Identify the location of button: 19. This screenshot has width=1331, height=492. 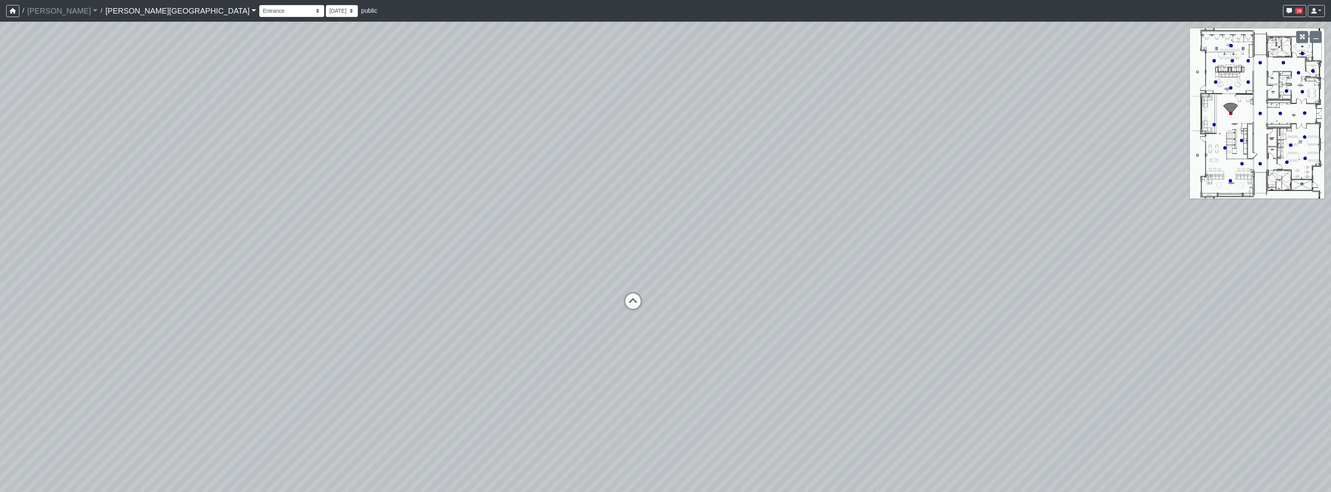
(1294, 11).